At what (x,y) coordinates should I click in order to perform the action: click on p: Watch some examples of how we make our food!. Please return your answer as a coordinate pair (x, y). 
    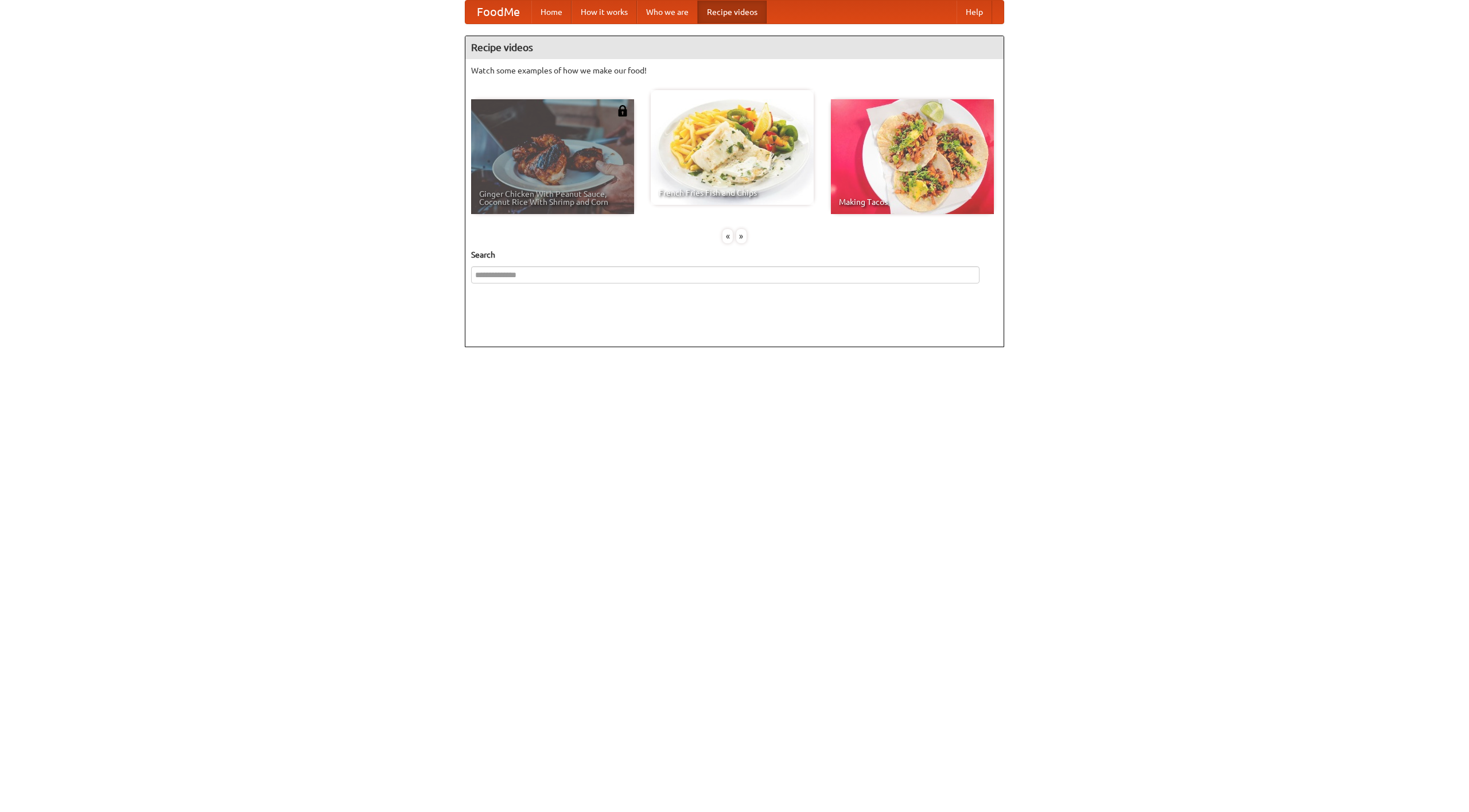
    Looking at the image, I should click on (734, 71).